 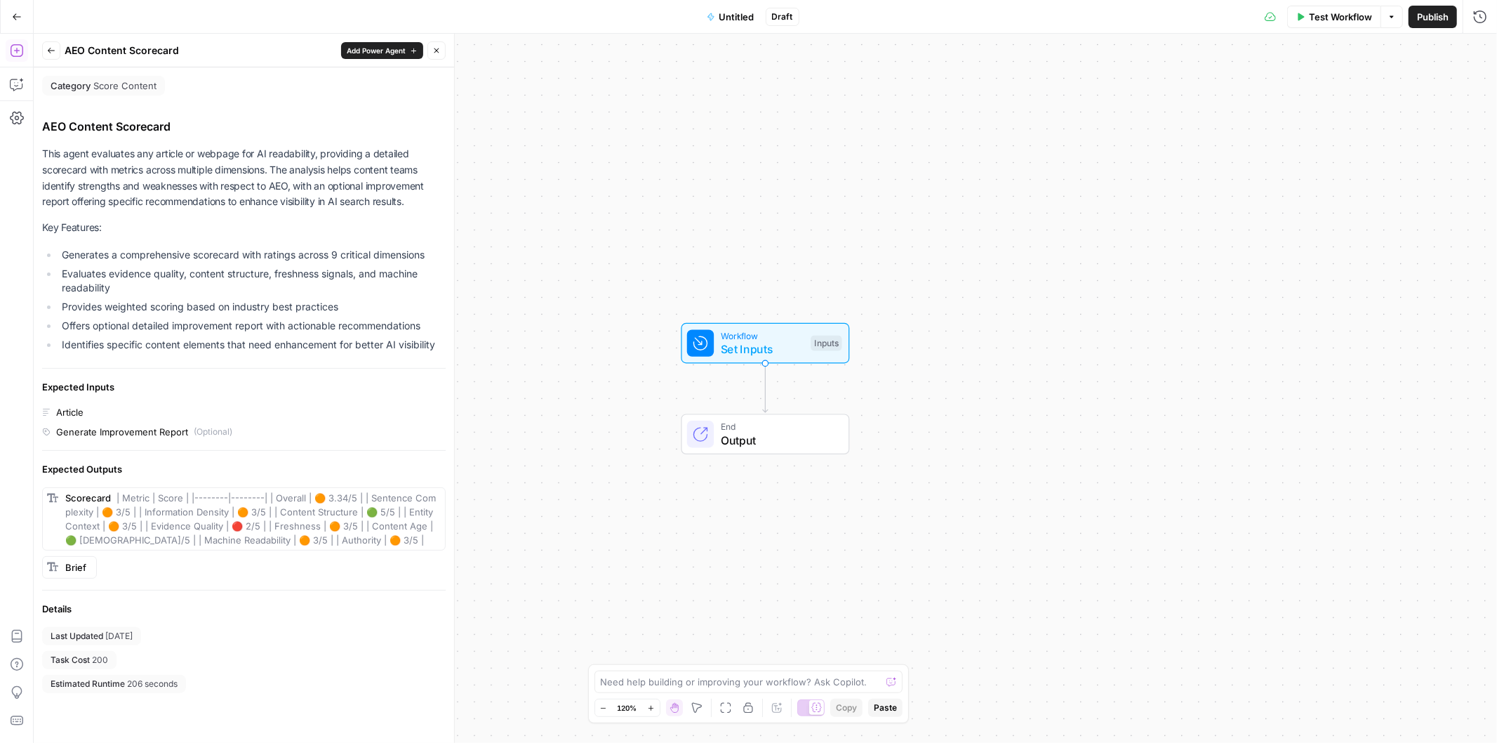 What do you see at coordinates (88, 684) in the screenshot?
I see `span: Estimated Runtime` at bounding box center [88, 684].